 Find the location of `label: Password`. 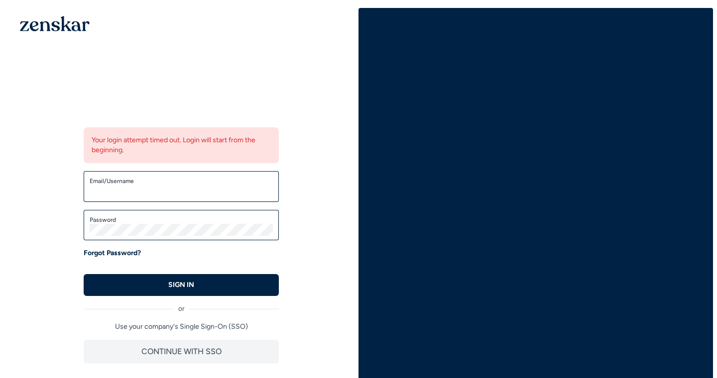

label: Password is located at coordinates (181, 220).